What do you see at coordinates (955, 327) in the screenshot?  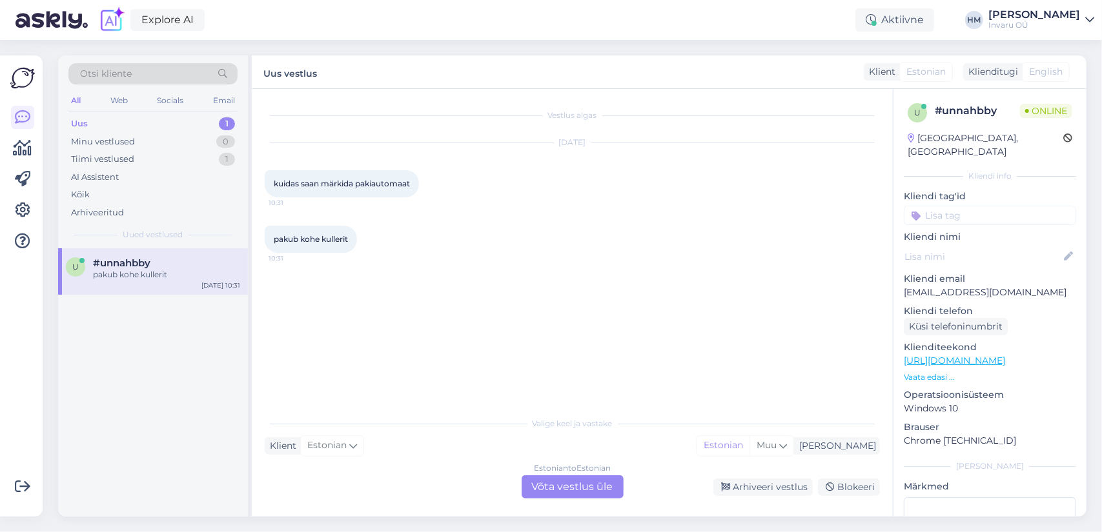 I see `div: Küsi telefoninumbrit` at bounding box center [955, 327].